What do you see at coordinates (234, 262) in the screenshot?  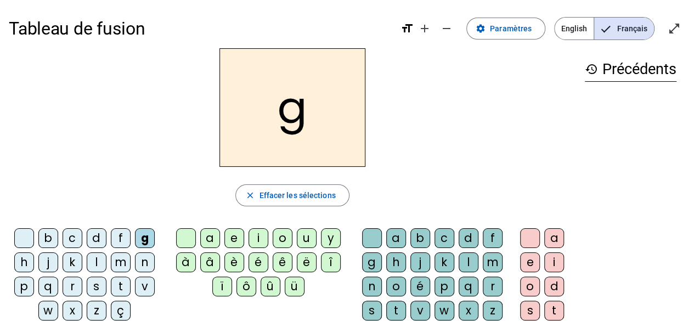 I see `div: è` at bounding box center [234, 262].